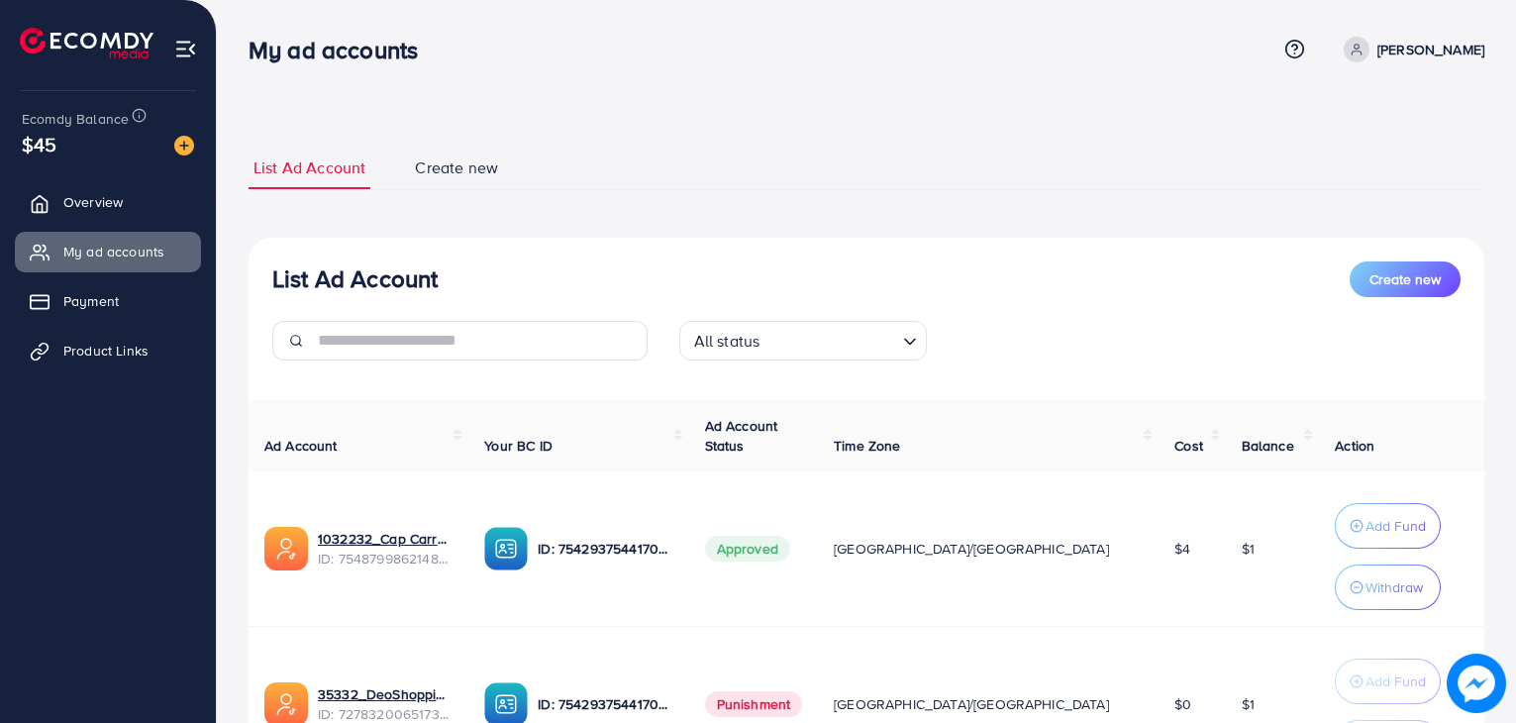  What do you see at coordinates (1188, 446) in the screenshot?
I see `span: Cost` at bounding box center [1188, 446].